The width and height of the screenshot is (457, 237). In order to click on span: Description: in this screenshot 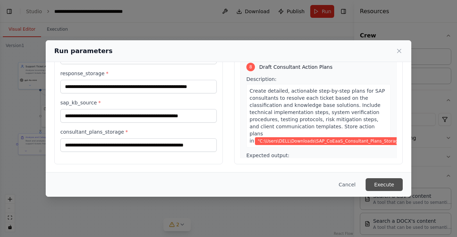, I will do `click(261, 79)`.